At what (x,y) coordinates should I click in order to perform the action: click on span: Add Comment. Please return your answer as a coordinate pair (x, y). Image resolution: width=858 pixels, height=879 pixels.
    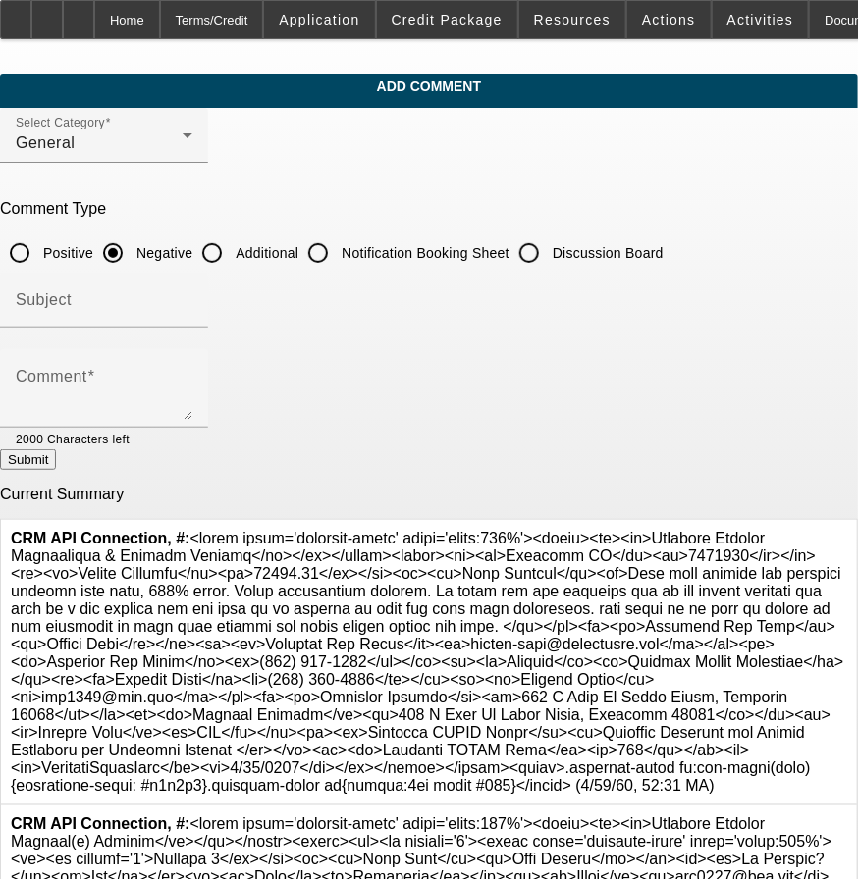
    Looking at the image, I should click on (429, 86).